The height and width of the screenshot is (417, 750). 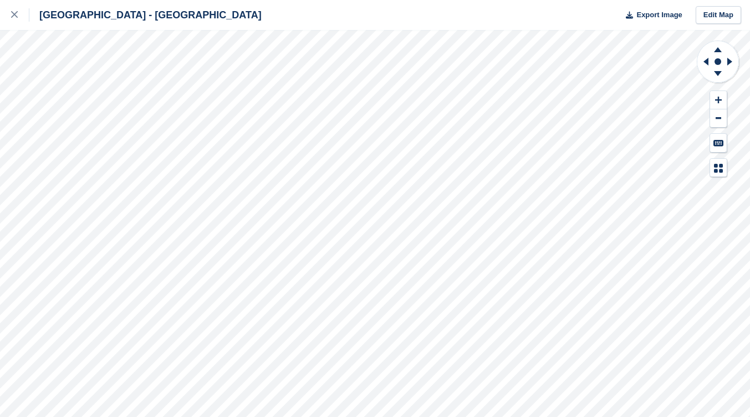 What do you see at coordinates (719, 118) in the screenshot?
I see `button: Zoom Out` at bounding box center [719, 118].